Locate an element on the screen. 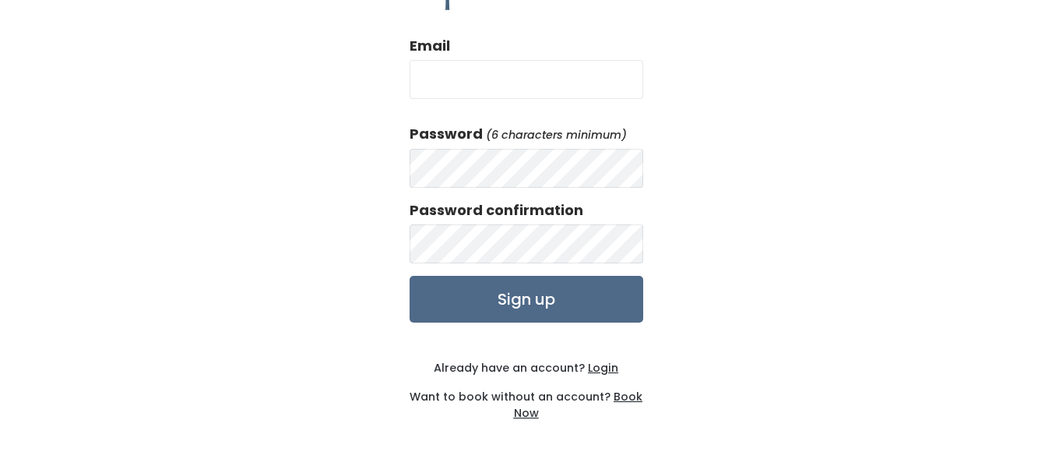 The width and height of the screenshot is (1052, 459). label: Password is located at coordinates (446, 134).